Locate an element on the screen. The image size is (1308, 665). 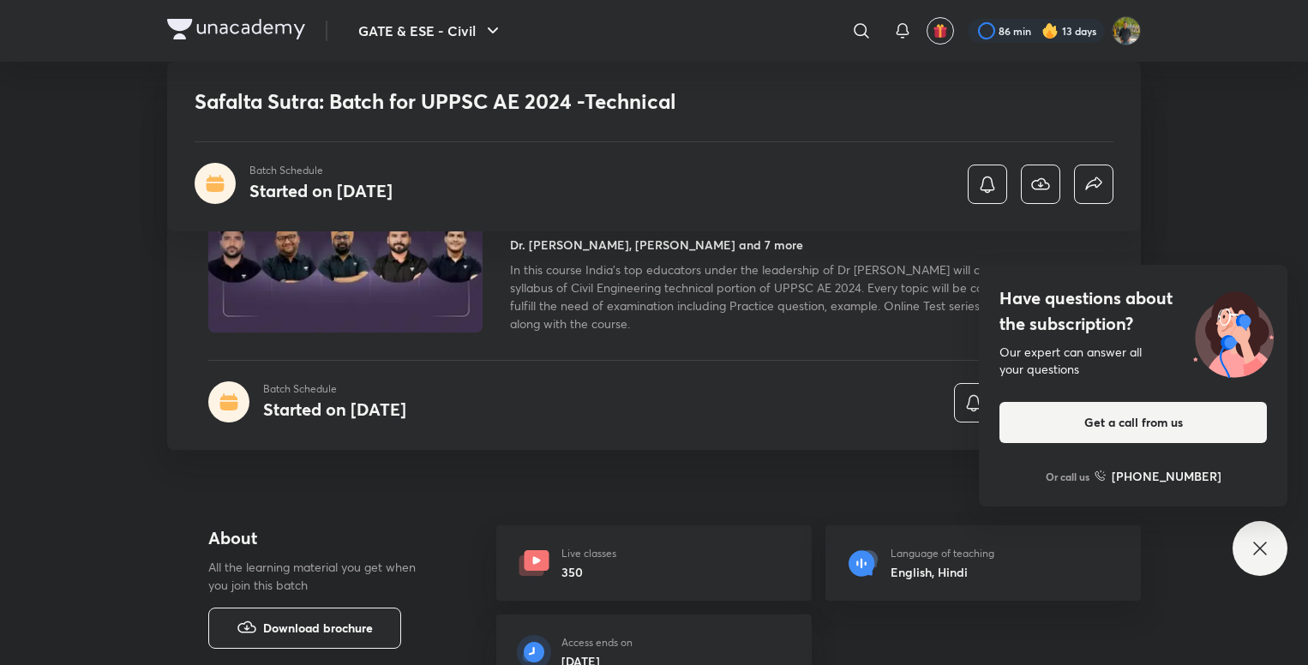
img: ttu_illustration_new.svg is located at coordinates (1234, 332).